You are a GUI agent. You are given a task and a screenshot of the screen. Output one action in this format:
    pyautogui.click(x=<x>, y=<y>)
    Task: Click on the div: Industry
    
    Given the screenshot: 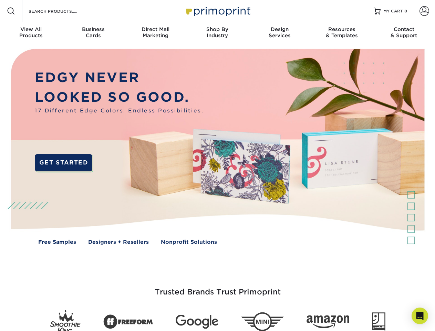 What is the action you would take?
    pyautogui.click(x=217, y=32)
    